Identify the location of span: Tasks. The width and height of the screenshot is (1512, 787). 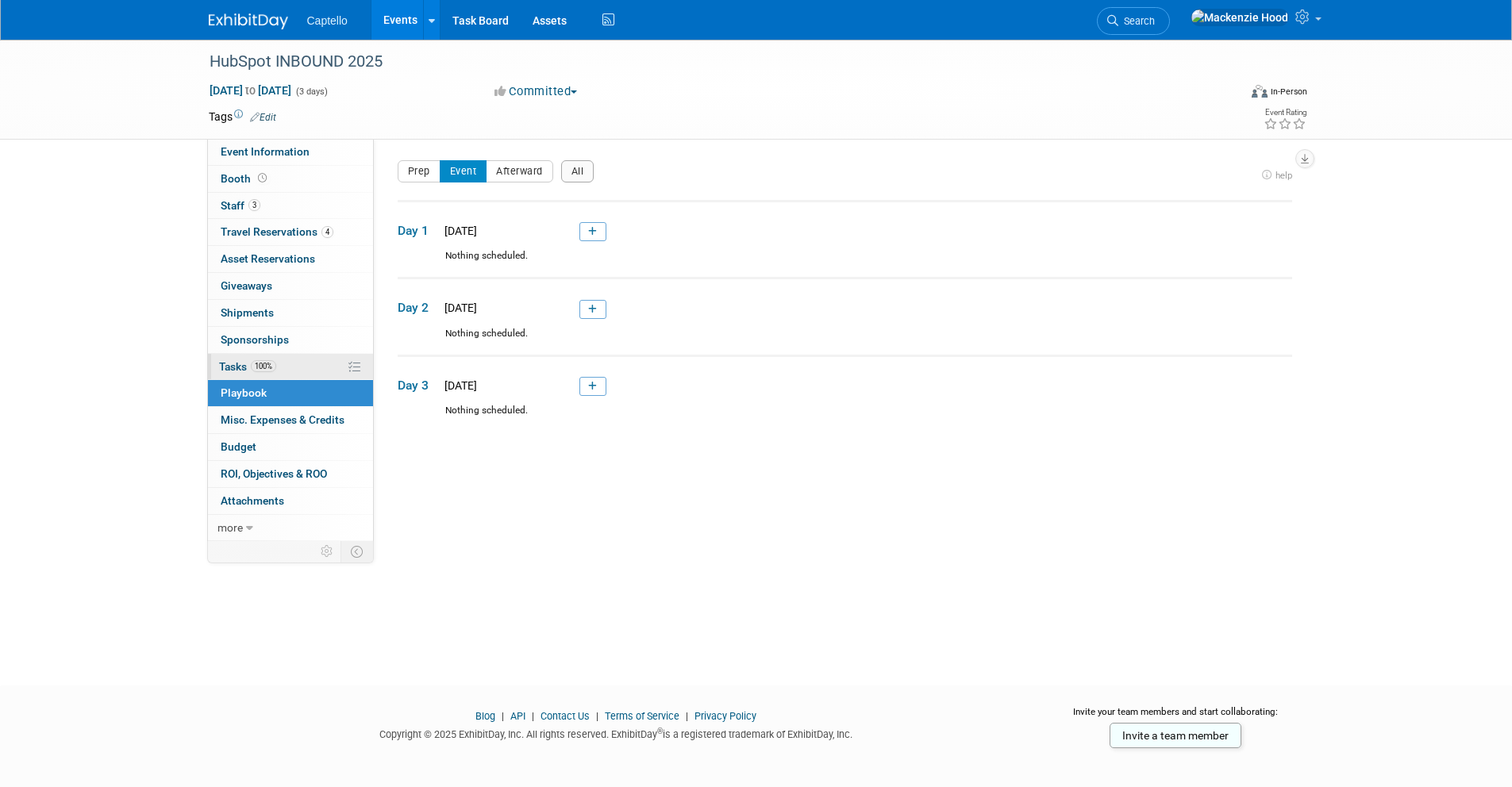
(248, 366).